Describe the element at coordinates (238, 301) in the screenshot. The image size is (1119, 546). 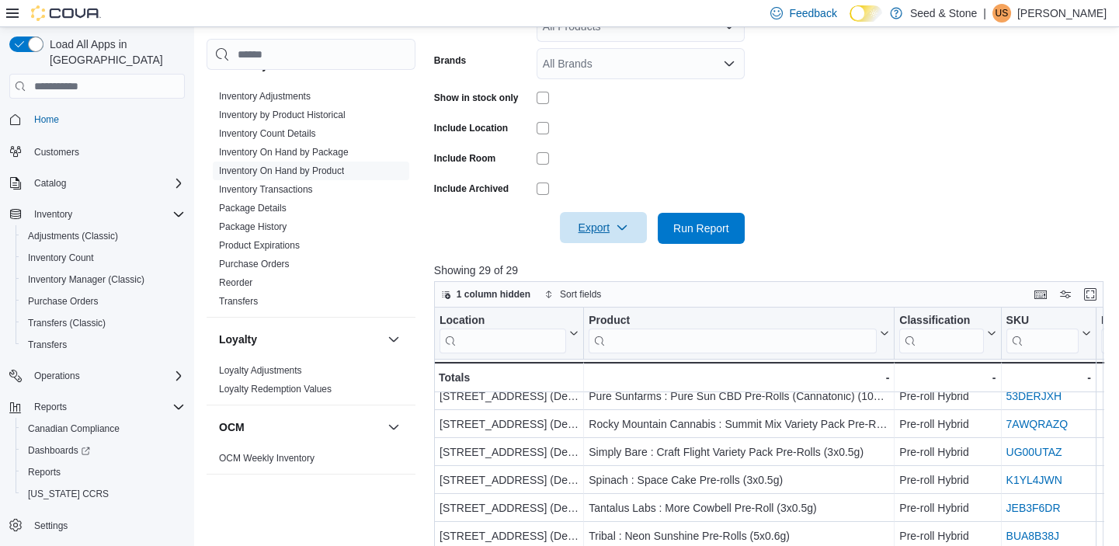
I see `a: Transfers` at that location.